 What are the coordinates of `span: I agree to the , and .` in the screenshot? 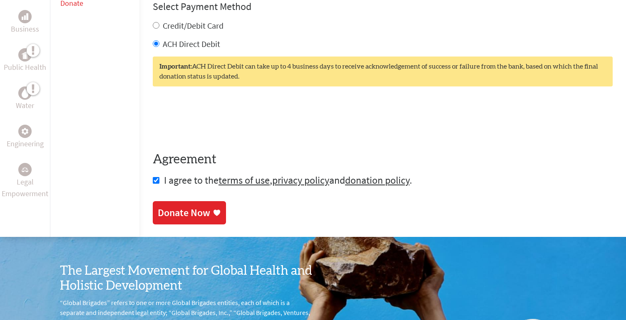 It's located at (288, 180).